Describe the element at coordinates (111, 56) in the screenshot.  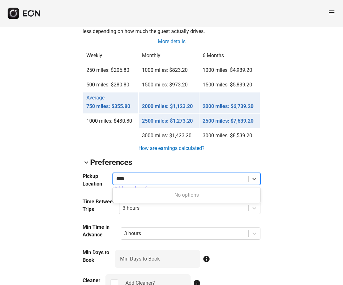
I see `th: Weekly` at that location.